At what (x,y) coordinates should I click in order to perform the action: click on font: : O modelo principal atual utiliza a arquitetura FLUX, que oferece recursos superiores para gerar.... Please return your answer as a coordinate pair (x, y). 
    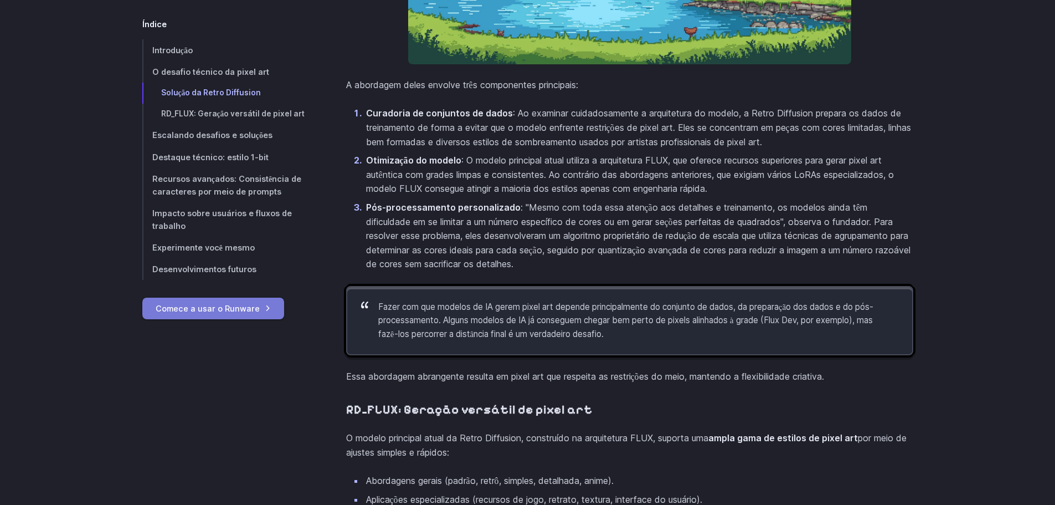
    Looking at the image, I should click on (630, 174).